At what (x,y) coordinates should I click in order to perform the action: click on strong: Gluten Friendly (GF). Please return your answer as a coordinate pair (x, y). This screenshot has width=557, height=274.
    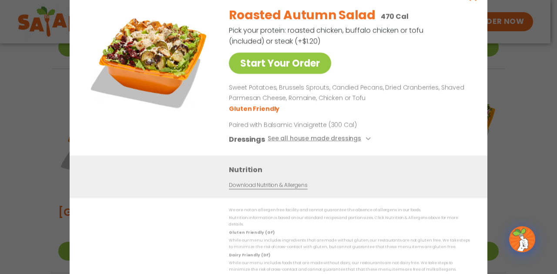
    Looking at the image, I should click on (251, 233).